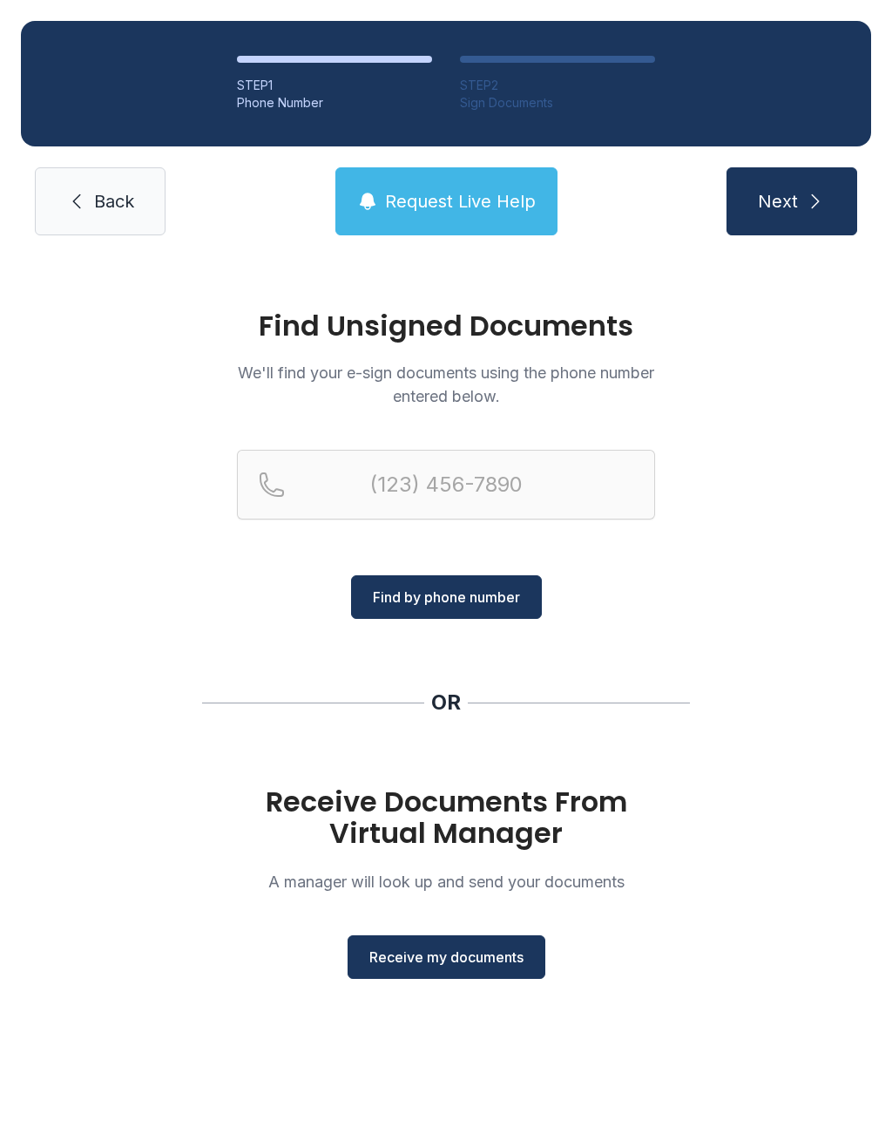  What do you see at coordinates (446, 485) in the screenshot?
I see `input: Reservation phone number` at bounding box center [446, 485].